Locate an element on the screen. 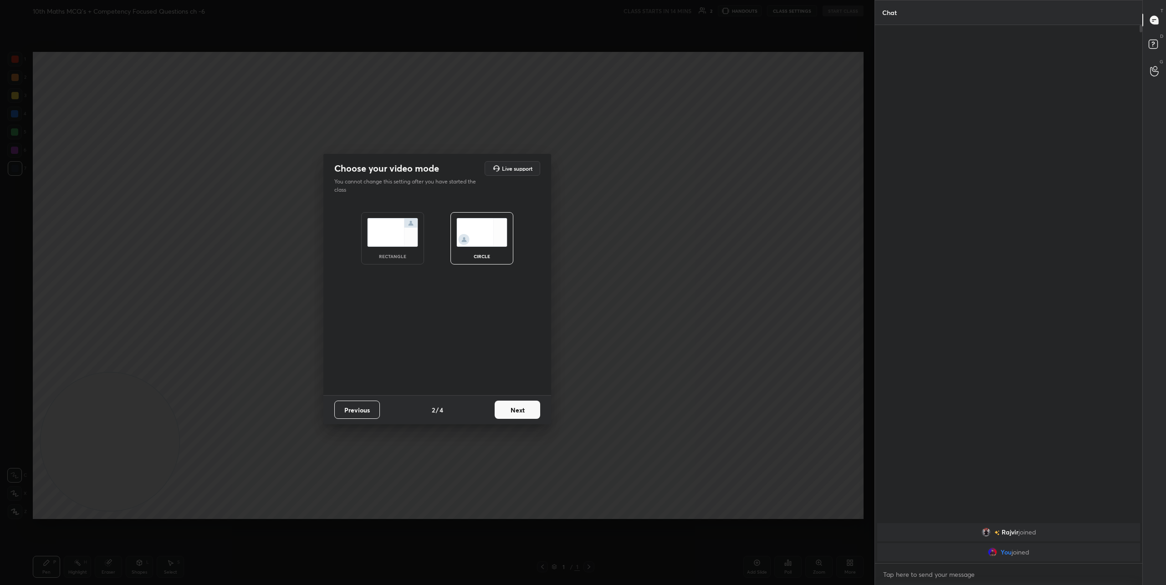 This screenshot has width=1166, height=585. div: circle is located at coordinates (482, 256).